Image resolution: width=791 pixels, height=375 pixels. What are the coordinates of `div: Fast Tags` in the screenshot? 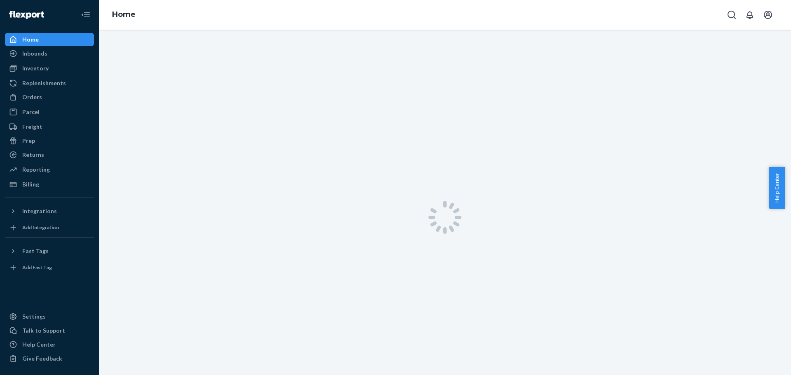 It's located at (35, 251).